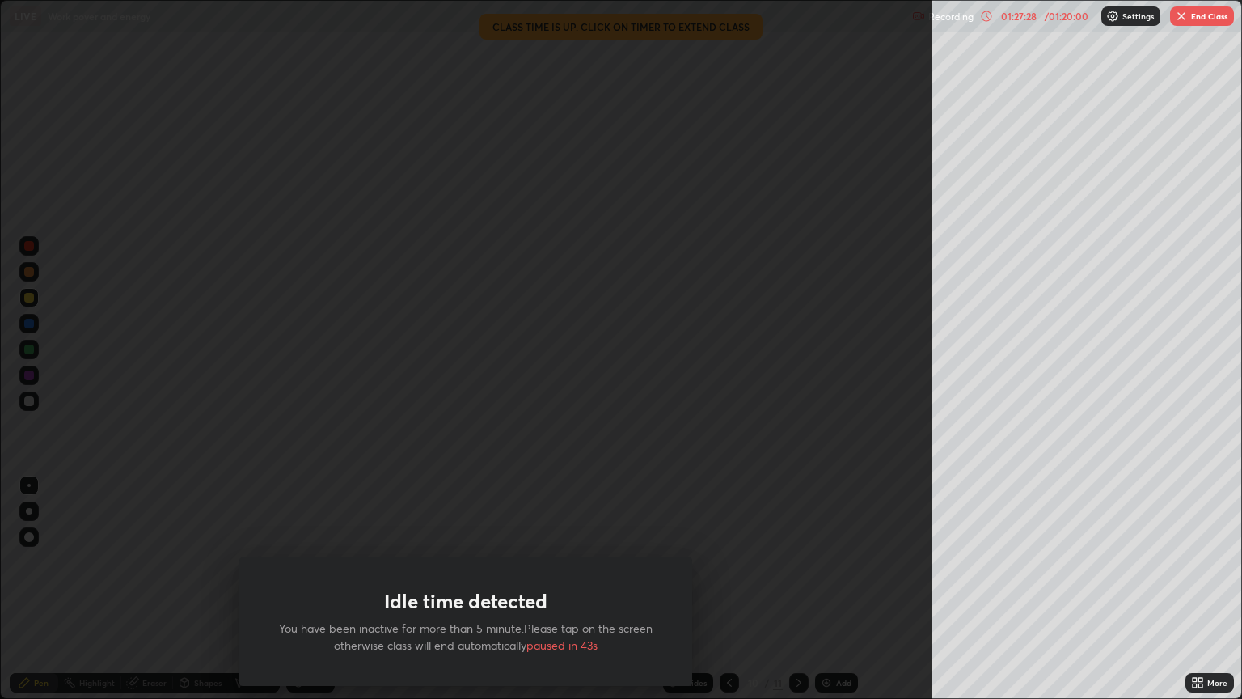 Image resolution: width=1242 pixels, height=699 pixels. Describe the element at coordinates (1019, 16) in the screenshot. I see `div: 01:27:28` at that location.